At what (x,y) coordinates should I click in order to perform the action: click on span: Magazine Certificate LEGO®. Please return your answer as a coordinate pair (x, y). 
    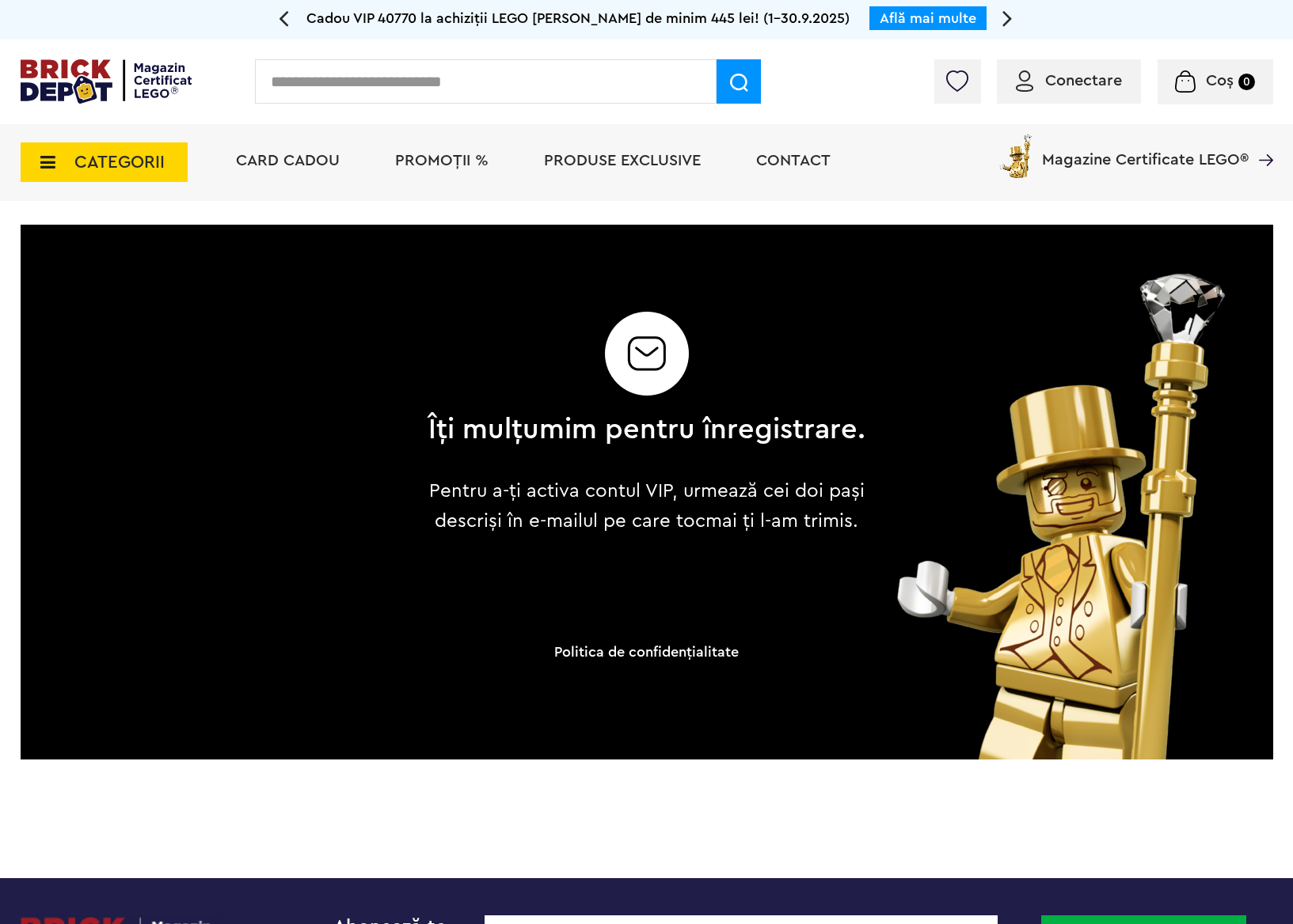
    Looking at the image, I should click on (1145, 149).